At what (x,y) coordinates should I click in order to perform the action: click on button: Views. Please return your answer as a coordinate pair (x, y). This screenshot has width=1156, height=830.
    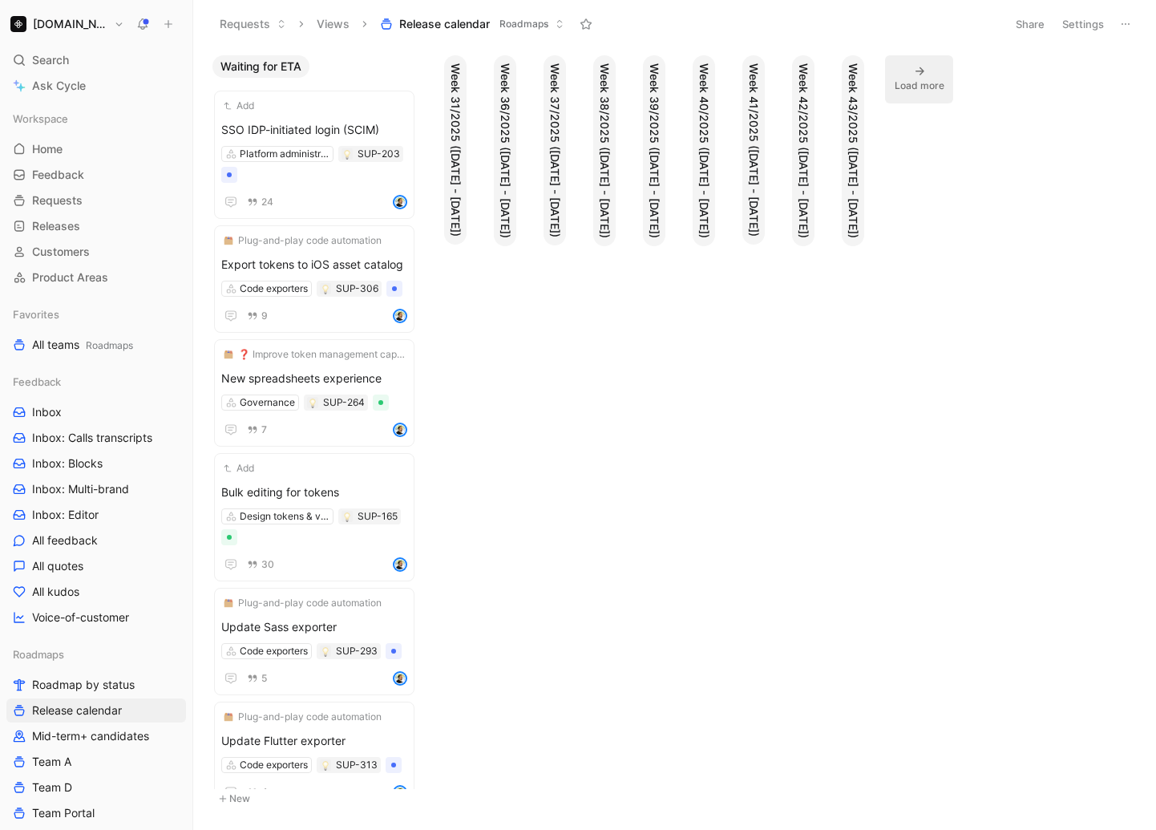
    Looking at the image, I should click on (333, 24).